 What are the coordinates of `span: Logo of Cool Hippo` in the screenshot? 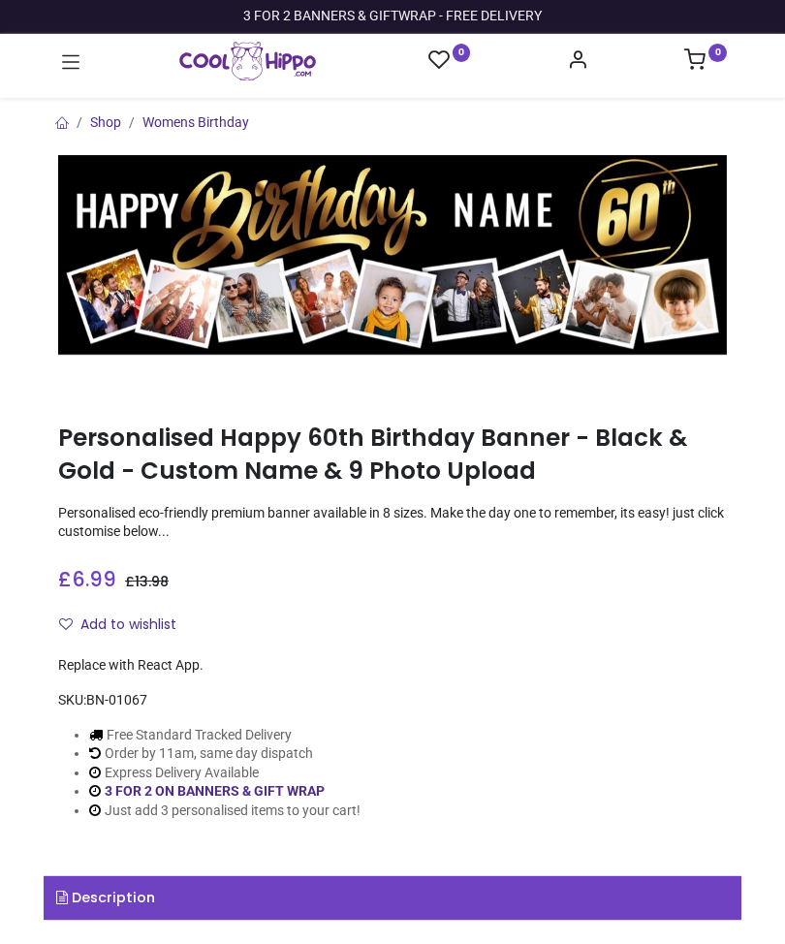 It's located at (247, 61).